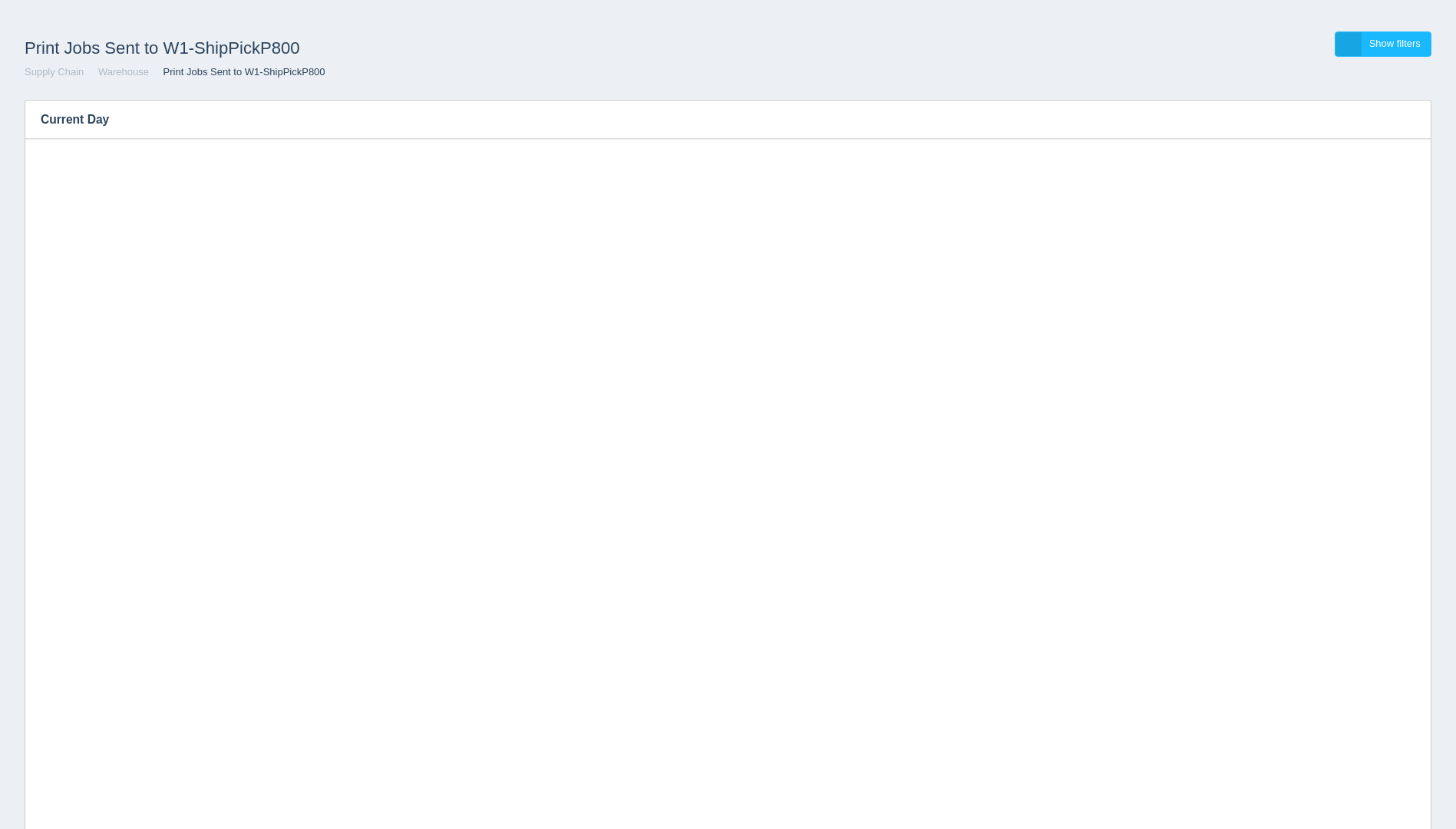 Image resolution: width=1456 pixels, height=829 pixels. What do you see at coordinates (1383, 44) in the screenshot?
I see `a: Show filters` at bounding box center [1383, 44].